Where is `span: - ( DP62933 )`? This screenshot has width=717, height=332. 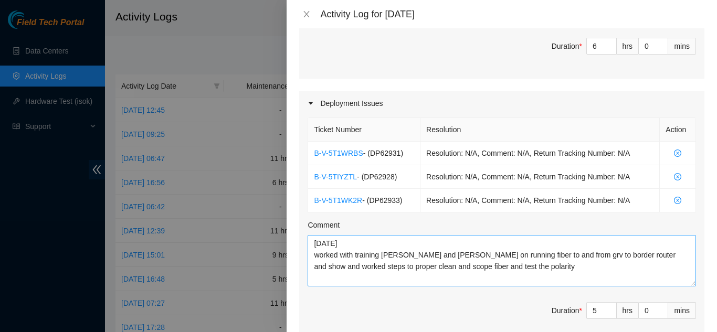 span: - ( DP62933 ) is located at coordinates (382, 201).